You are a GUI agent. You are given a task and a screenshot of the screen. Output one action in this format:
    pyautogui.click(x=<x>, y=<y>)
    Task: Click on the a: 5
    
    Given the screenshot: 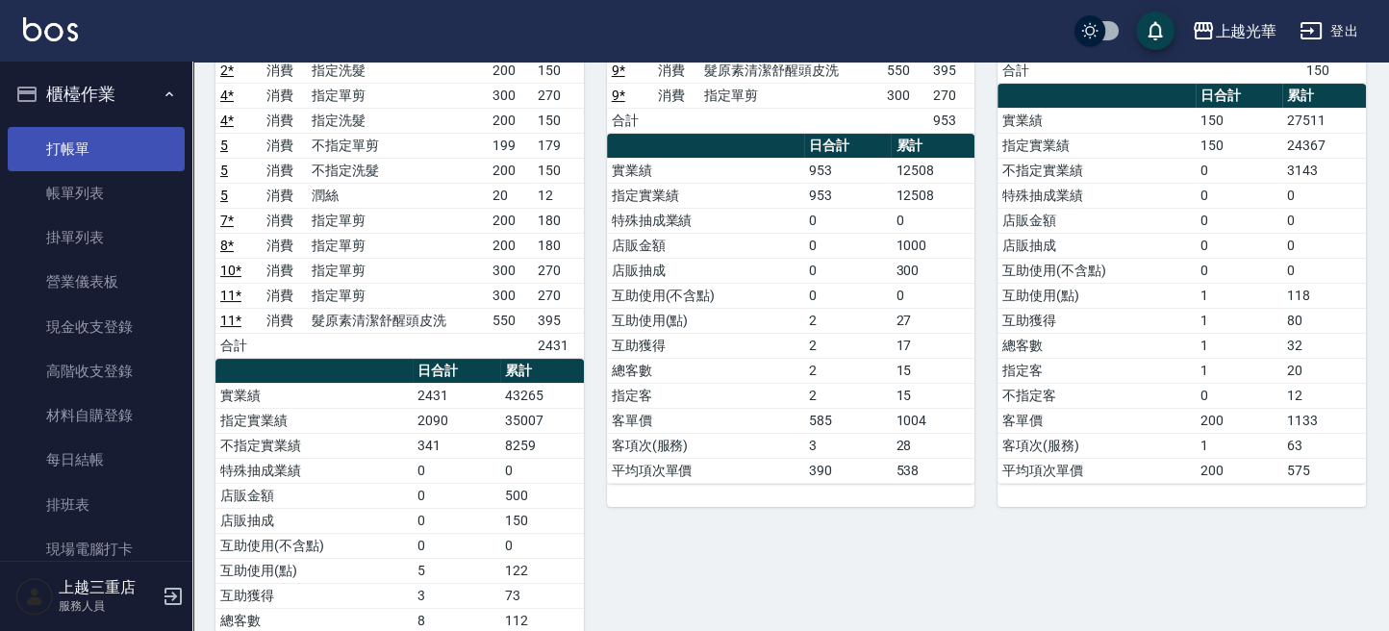 What is the action you would take?
    pyautogui.click(x=224, y=145)
    